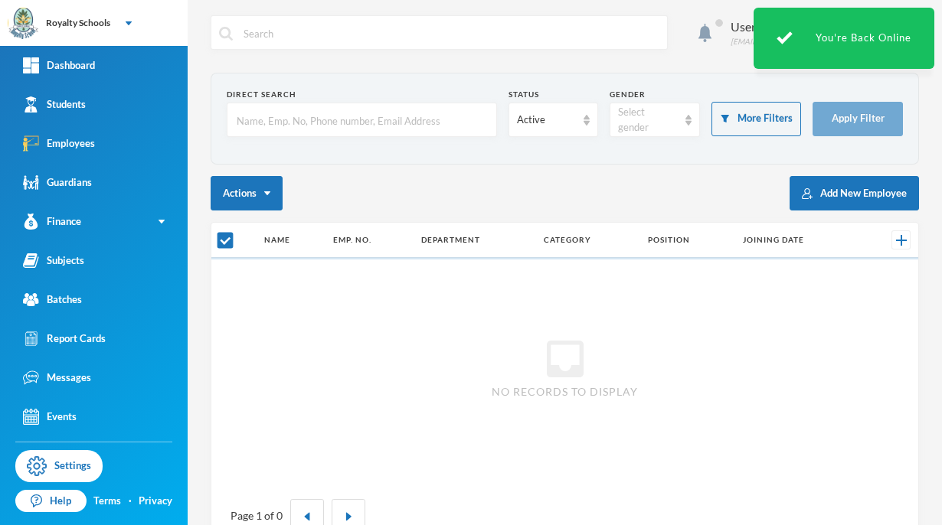 This screenshot has width=942, height=525. I want to click on div: Page 1 of 0, so click(257, 515).